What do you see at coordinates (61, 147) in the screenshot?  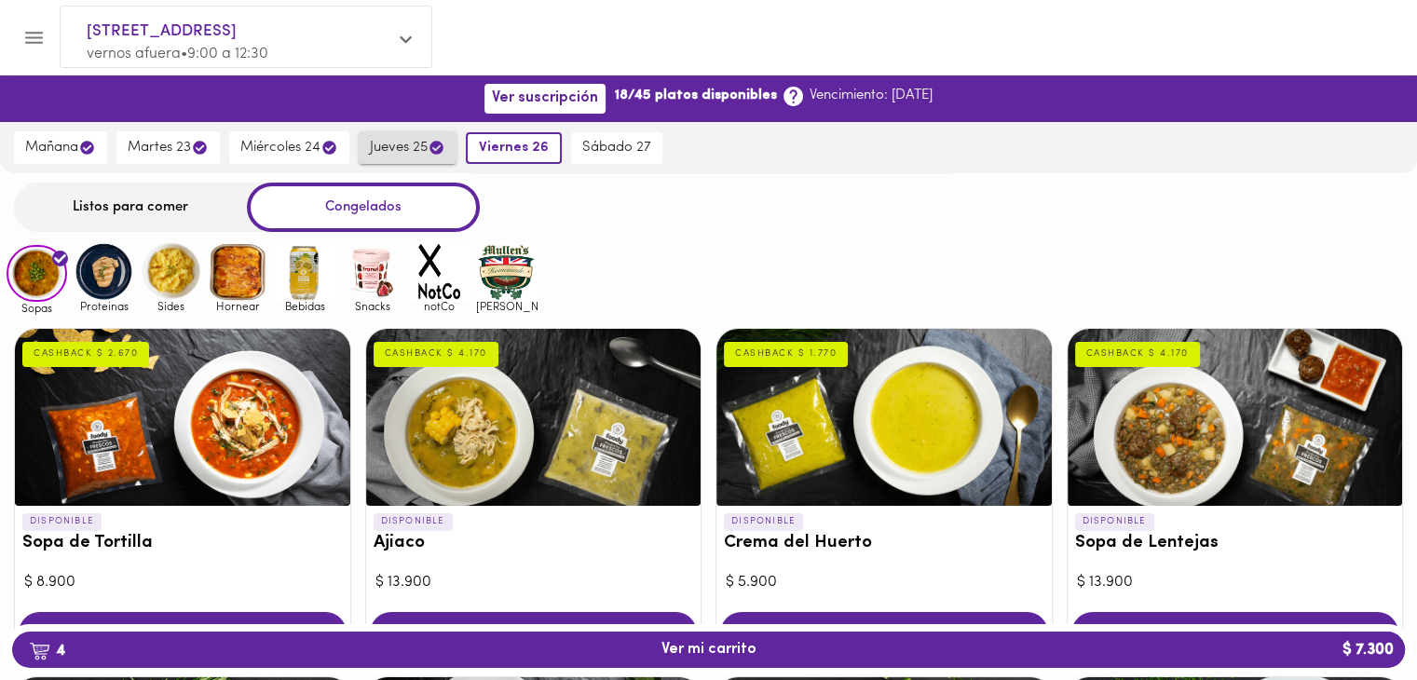 I see `button: mañana` at bounding box center [61, 147].